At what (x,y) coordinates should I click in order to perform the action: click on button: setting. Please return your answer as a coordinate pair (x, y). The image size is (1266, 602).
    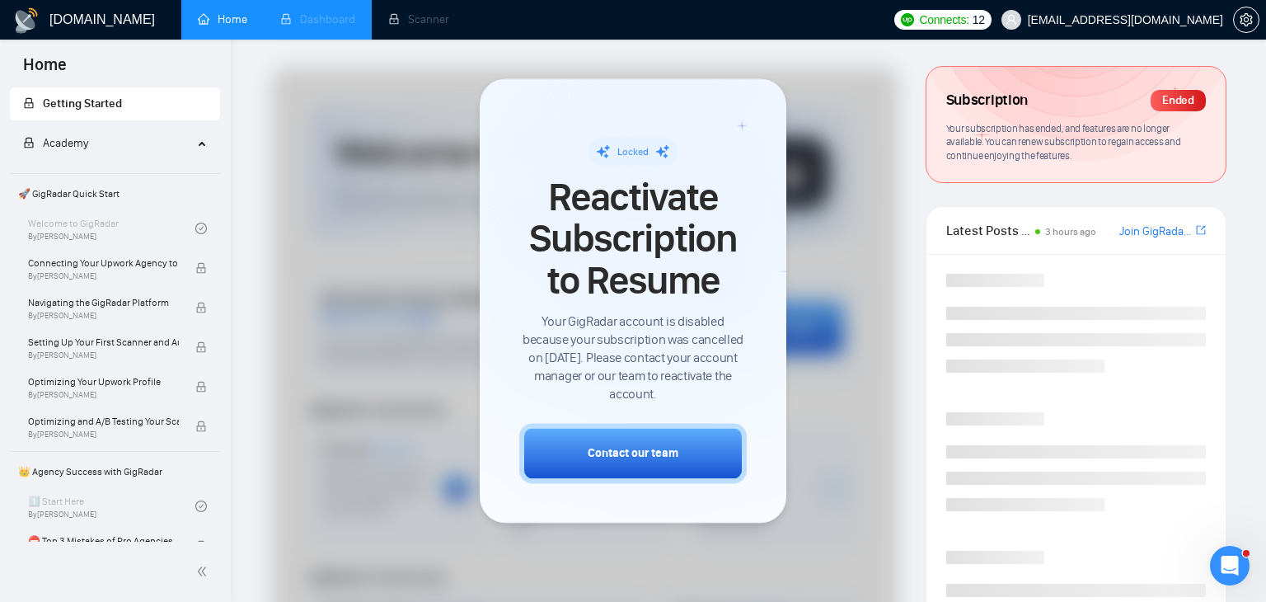
    Looking at the image, I should click on (1246, 20).